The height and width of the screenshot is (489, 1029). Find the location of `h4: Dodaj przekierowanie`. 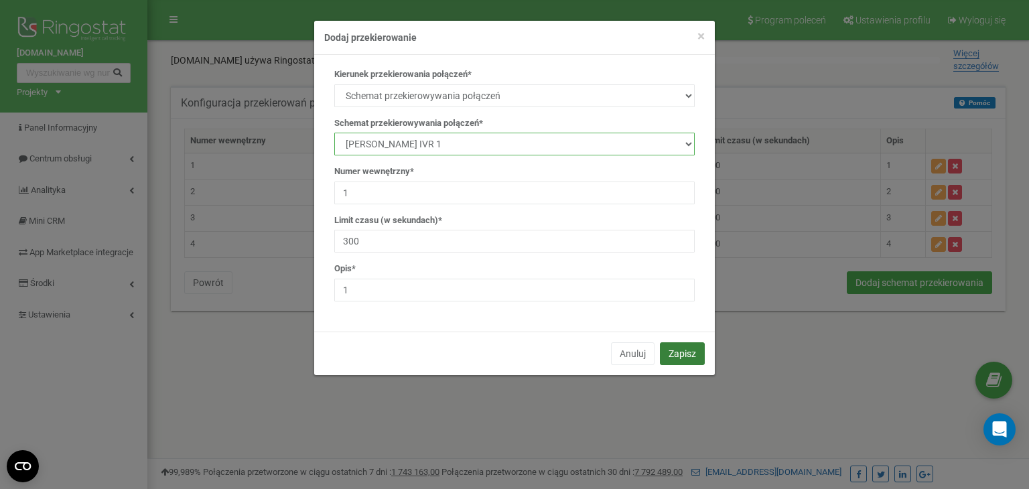

h4: Dodaj przekierowanie is located at coordinates (515, 38).